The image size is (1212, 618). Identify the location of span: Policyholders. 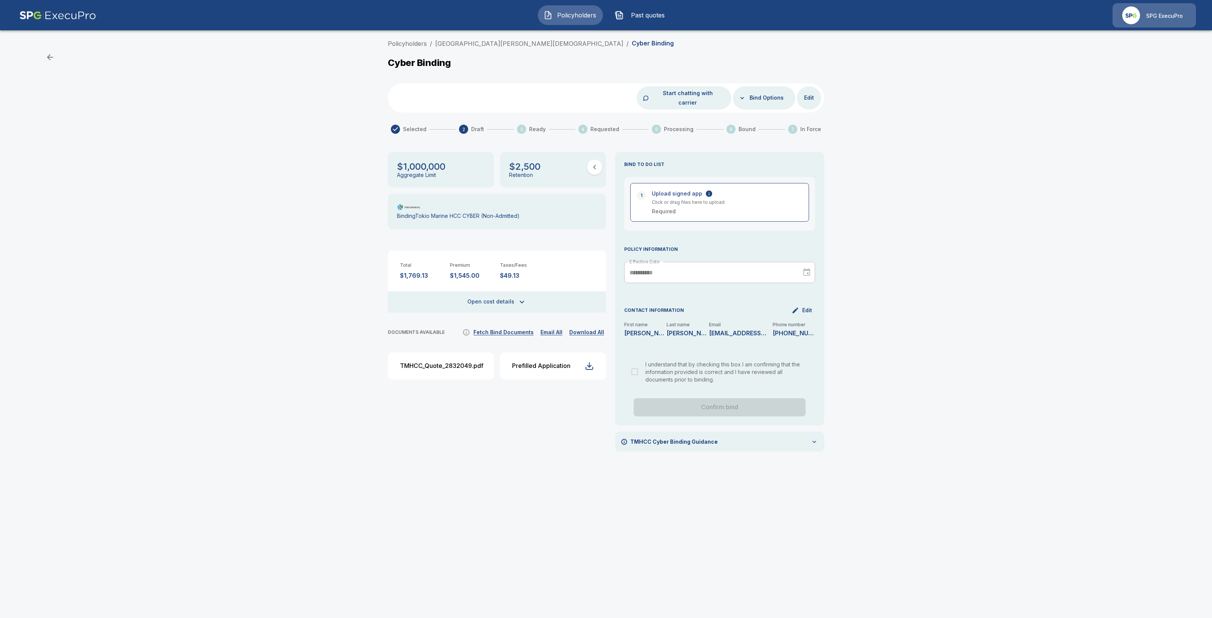
(577, 15).